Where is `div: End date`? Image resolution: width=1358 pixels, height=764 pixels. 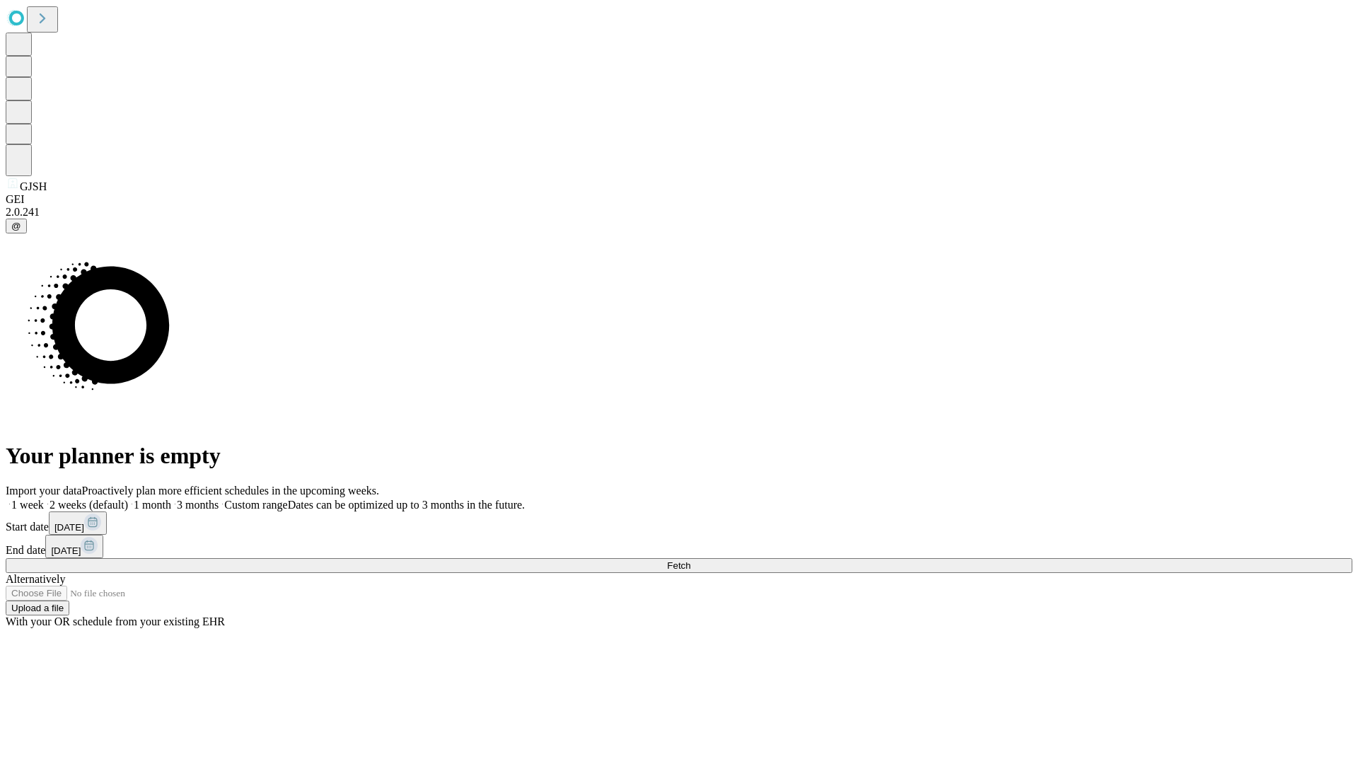 div: End date is located at coordinates (679, 546).